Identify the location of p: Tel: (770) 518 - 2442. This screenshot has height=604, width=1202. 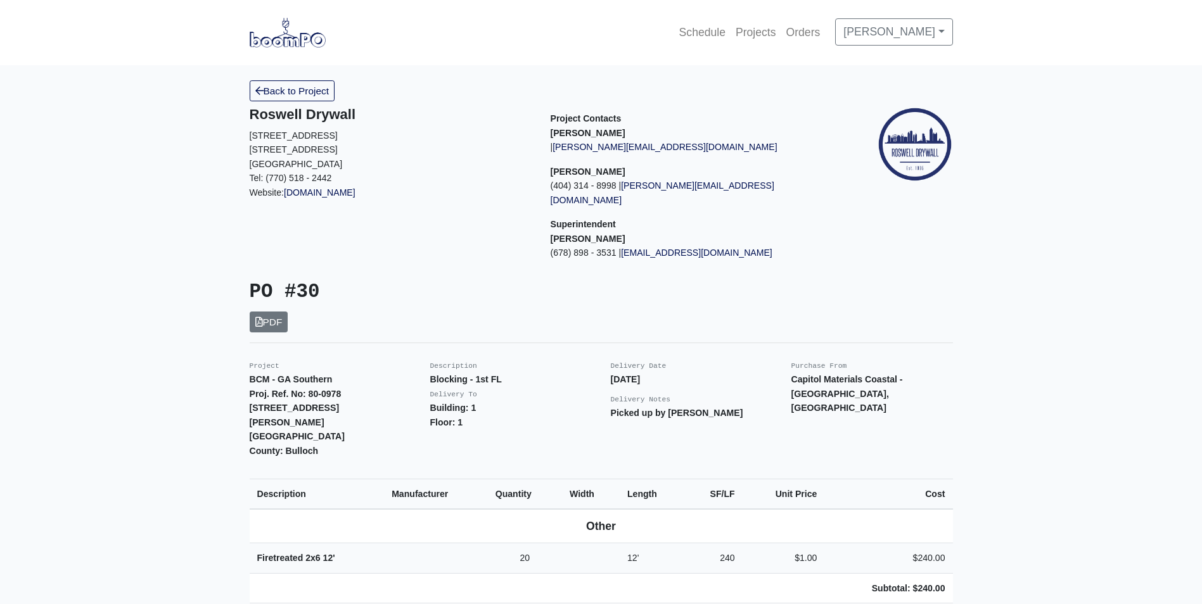
(390, 178).